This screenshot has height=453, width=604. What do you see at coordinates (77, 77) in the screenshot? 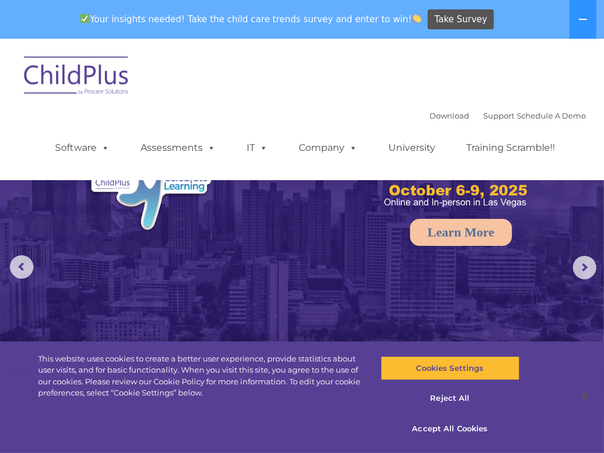
I see `img: ChildPlus by Procare Solutions` at bounding box center [77, 77].